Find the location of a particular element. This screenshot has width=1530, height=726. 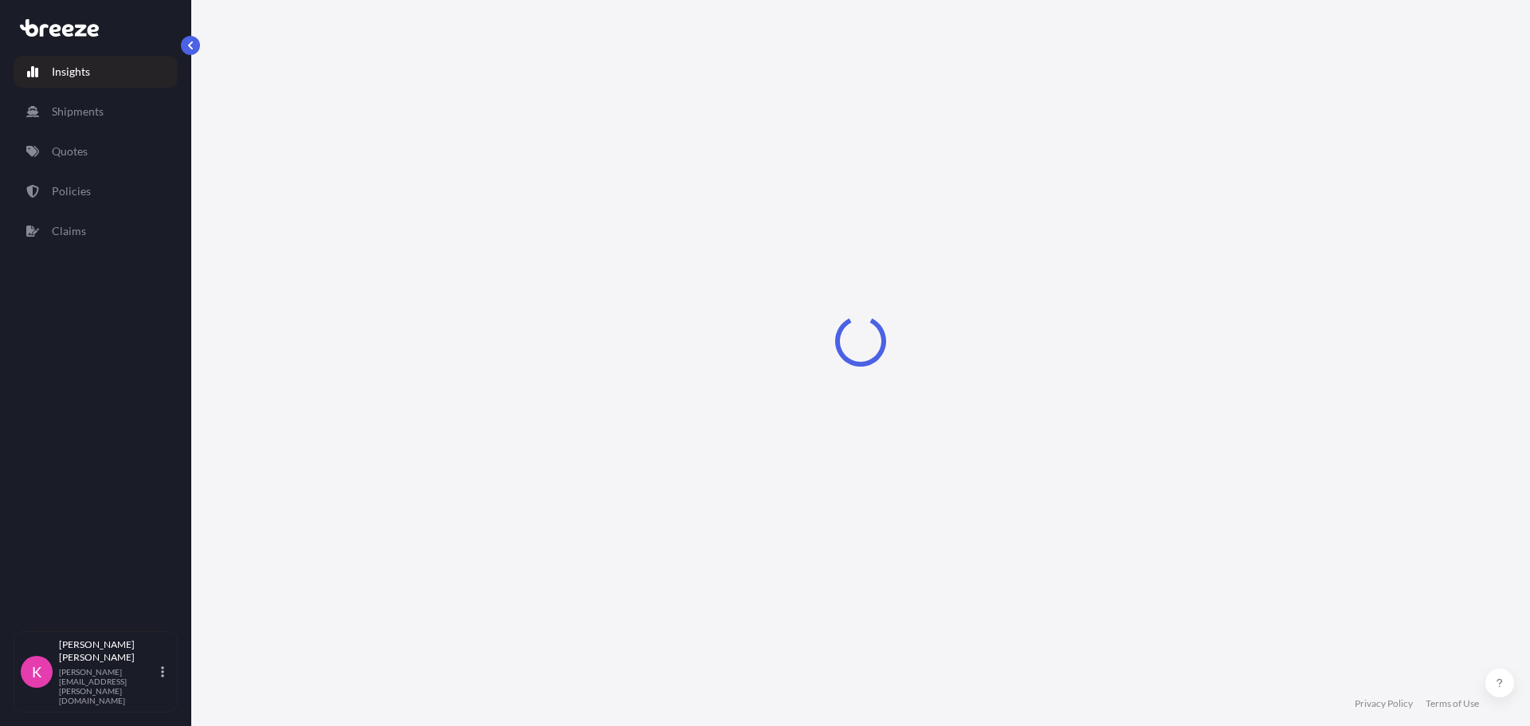

p: Shipments is located at coordinates (77, 112).